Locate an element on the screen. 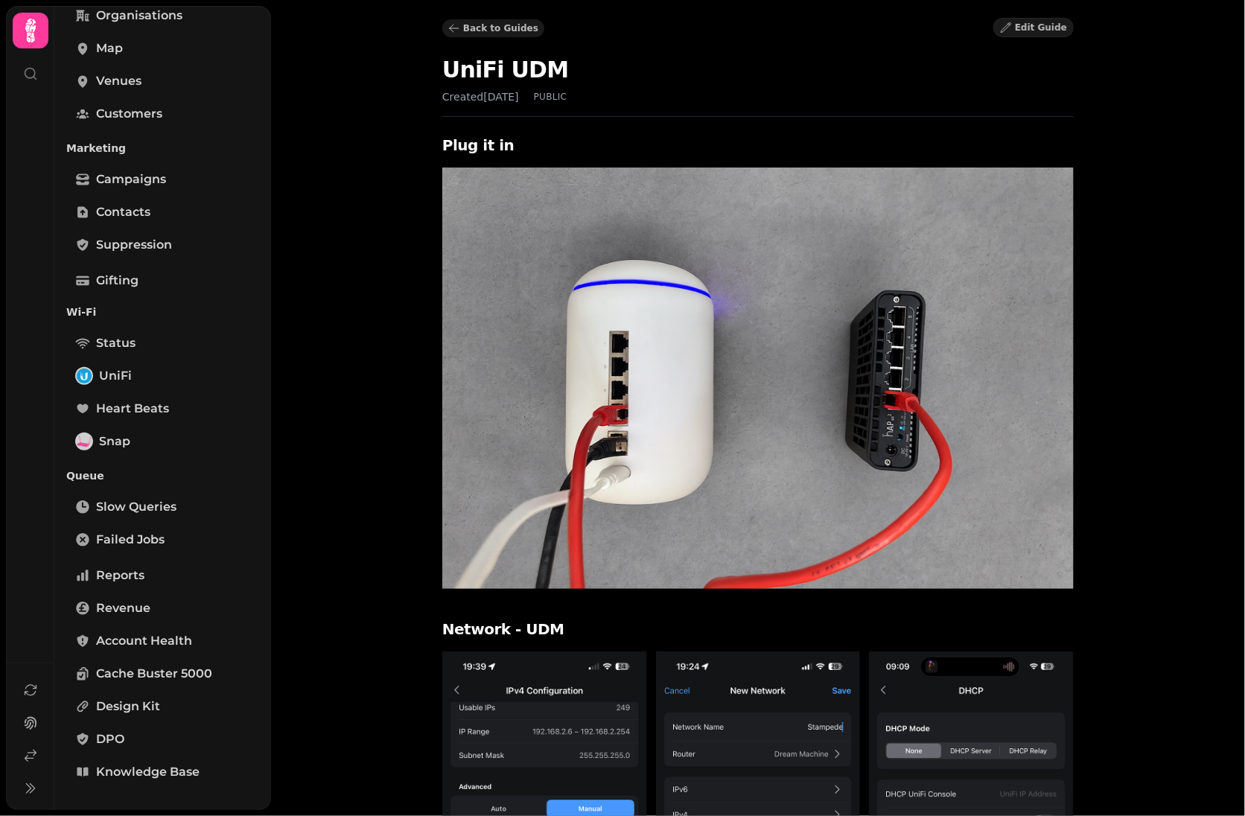 This screenshot has height=816, width=1245. span: Failed Jobs is located at coordinates (130, 540).